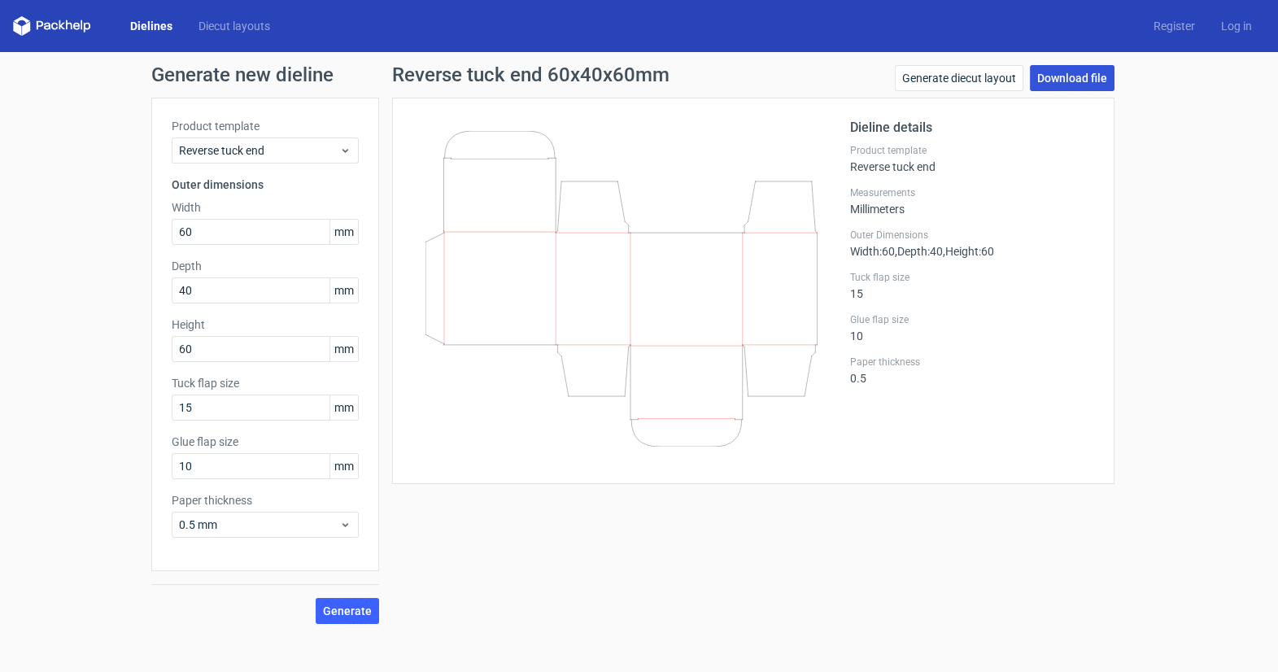  Describe the element at coordinates (972, 193) in the screenshot. I see `label: Measurements` at that location.